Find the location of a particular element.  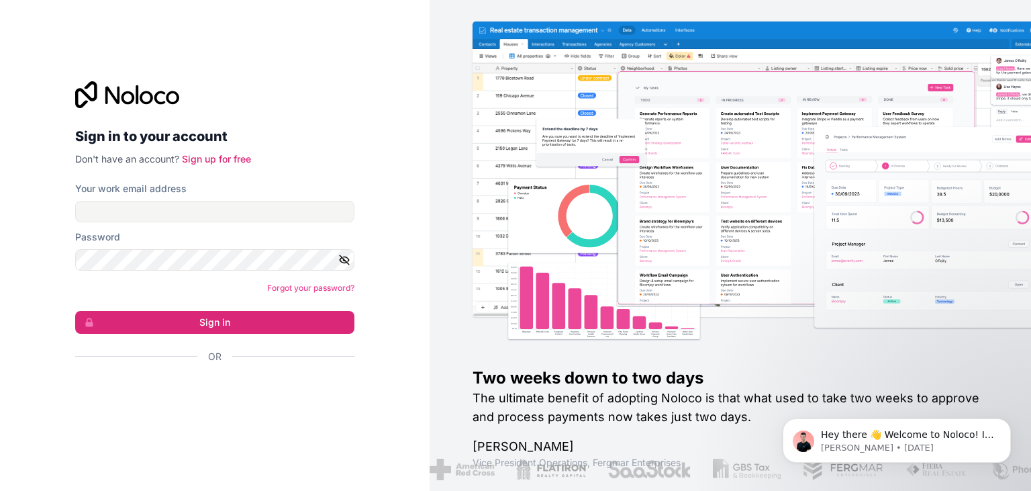

div: Über Google anmelden. Wird in neuem Tab geöffnet. is located at coordinates (209, 393).